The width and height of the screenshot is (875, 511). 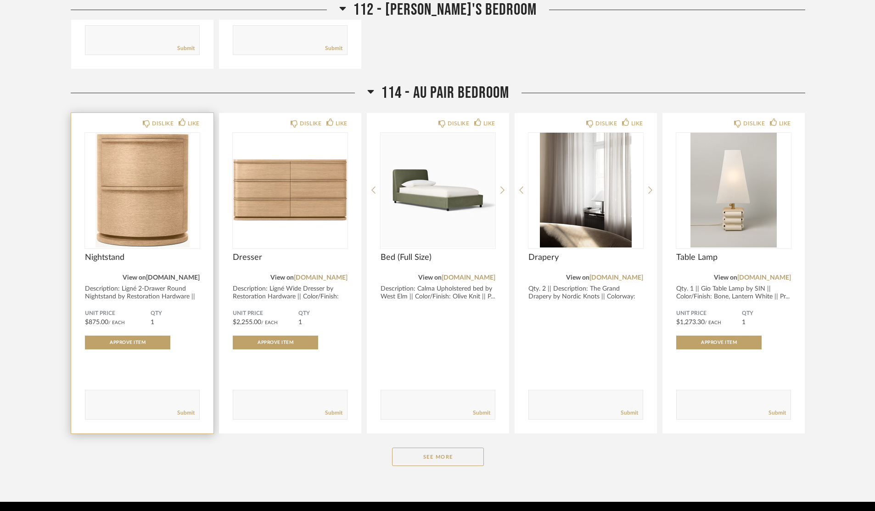 What do you see at coordinates (586, 297) in the screenshot?
I see `div: Qty. 2 || Description: The Grand Drapery by Nordic Knots || Colorway: Perfect W...` at bounding box center [586, 297].